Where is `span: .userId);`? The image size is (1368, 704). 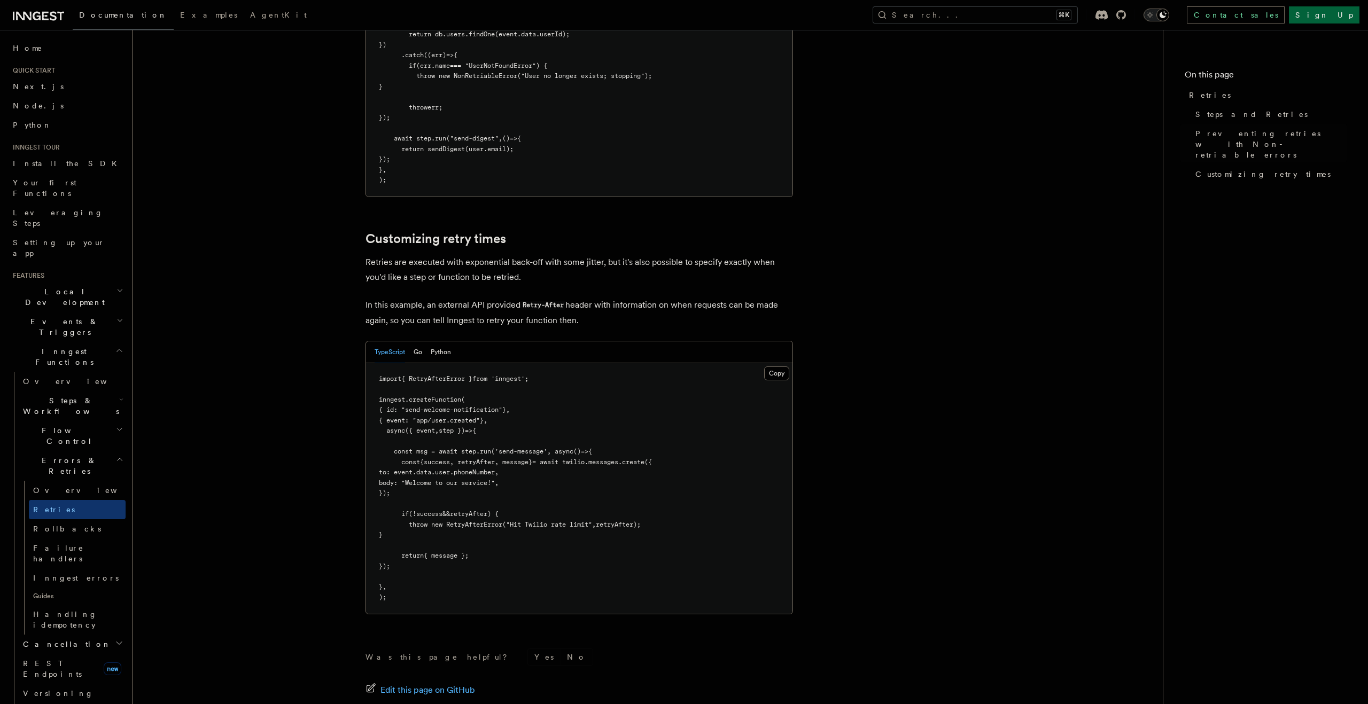
span: .userId); is located at coordinates (553, 34).